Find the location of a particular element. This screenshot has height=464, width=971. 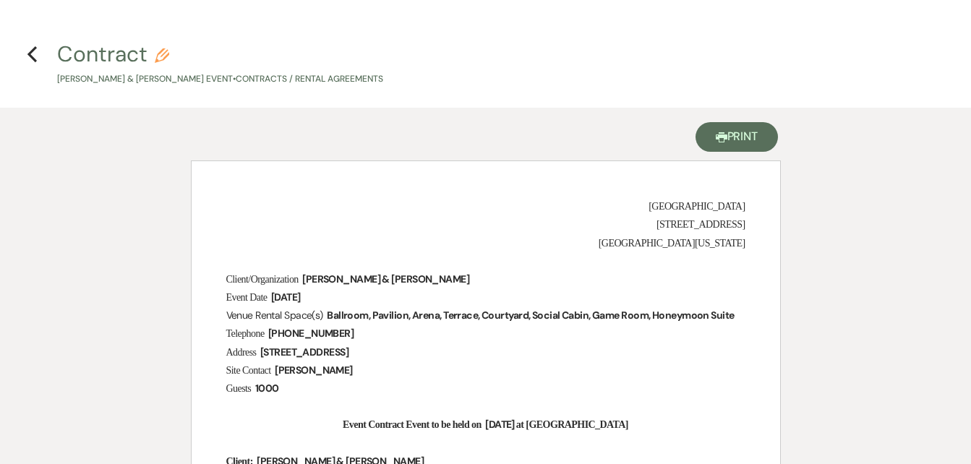

span: Client/Organization is located at coordinates (262, 279).